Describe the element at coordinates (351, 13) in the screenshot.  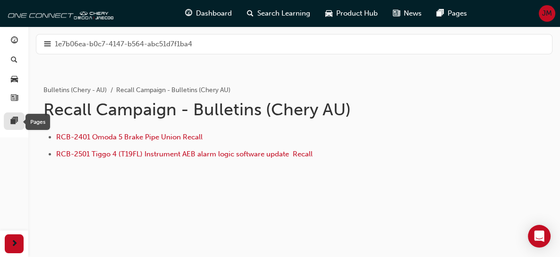
I see `a: car-iconProduct Hub` at that location.